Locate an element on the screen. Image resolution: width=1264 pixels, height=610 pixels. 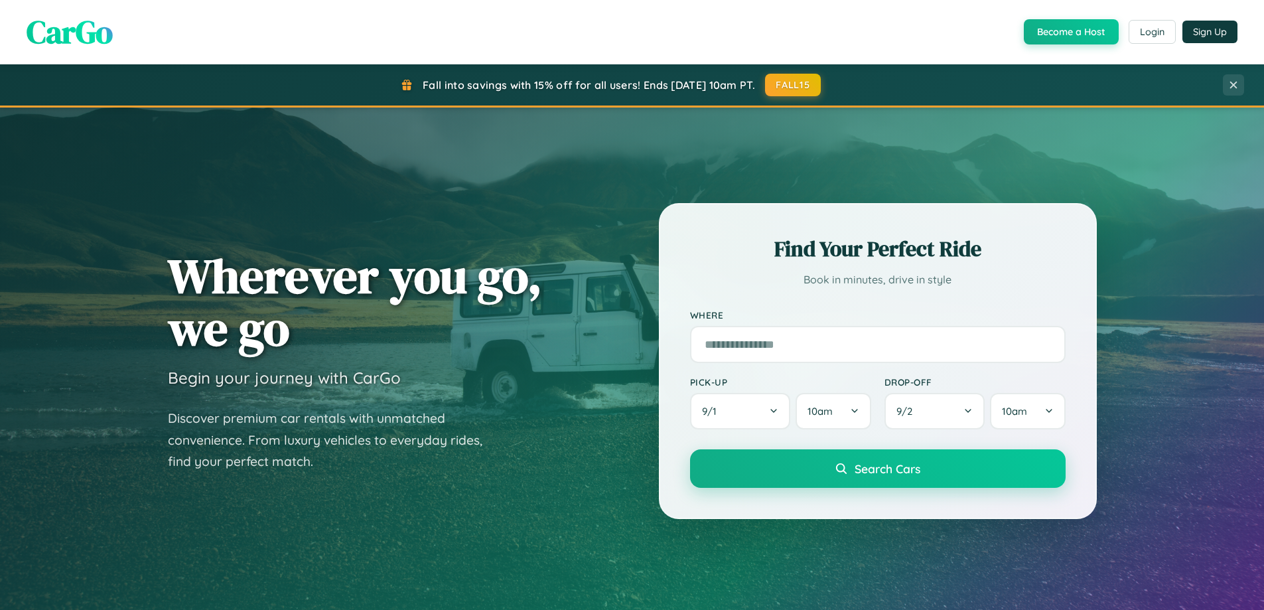
button: FALL15 is located at coordinates (793, 85).